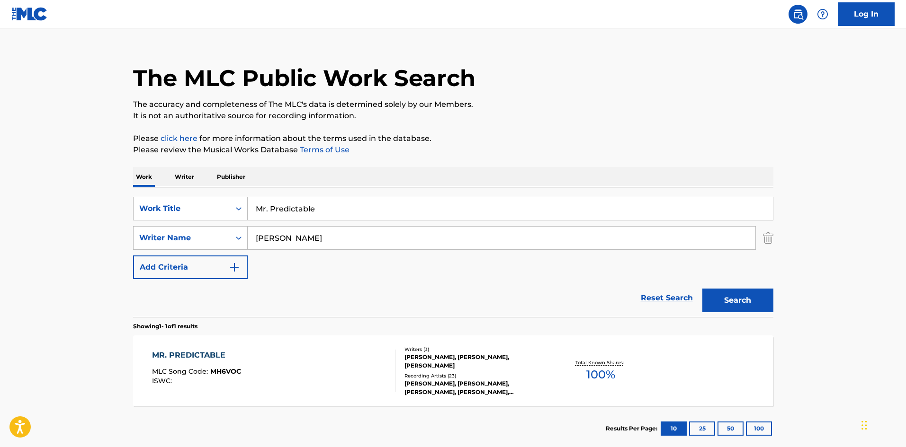 The image size is (906, 447). What do you see at coordinates (738, 301) in the screenshot?
I see `button: Search` at bounding box center [738, 301].